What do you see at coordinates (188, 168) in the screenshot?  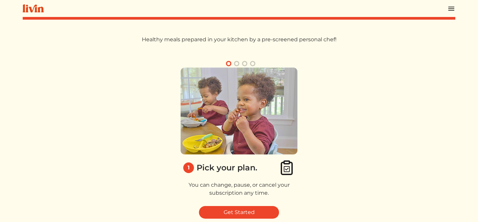 I see `div: 1` at bounding box center [188, 168].